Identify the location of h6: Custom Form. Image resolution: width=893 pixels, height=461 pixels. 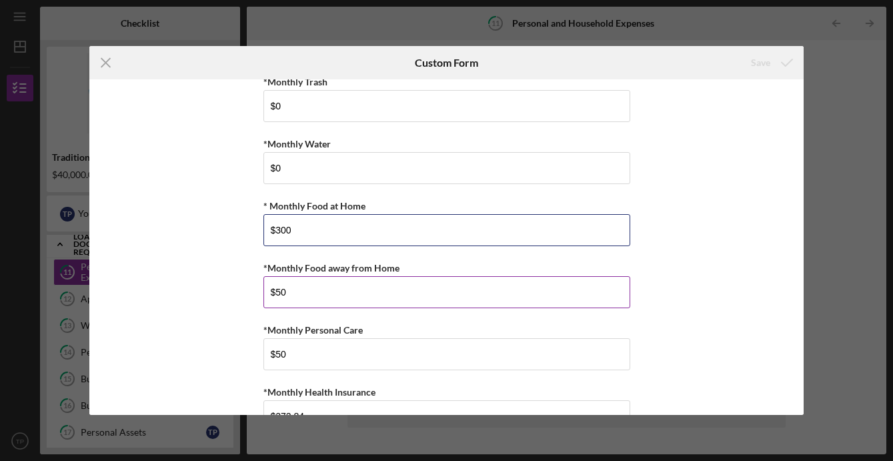
(446, 63).